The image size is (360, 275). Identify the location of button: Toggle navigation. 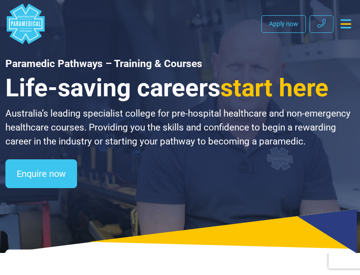
(346, 24).